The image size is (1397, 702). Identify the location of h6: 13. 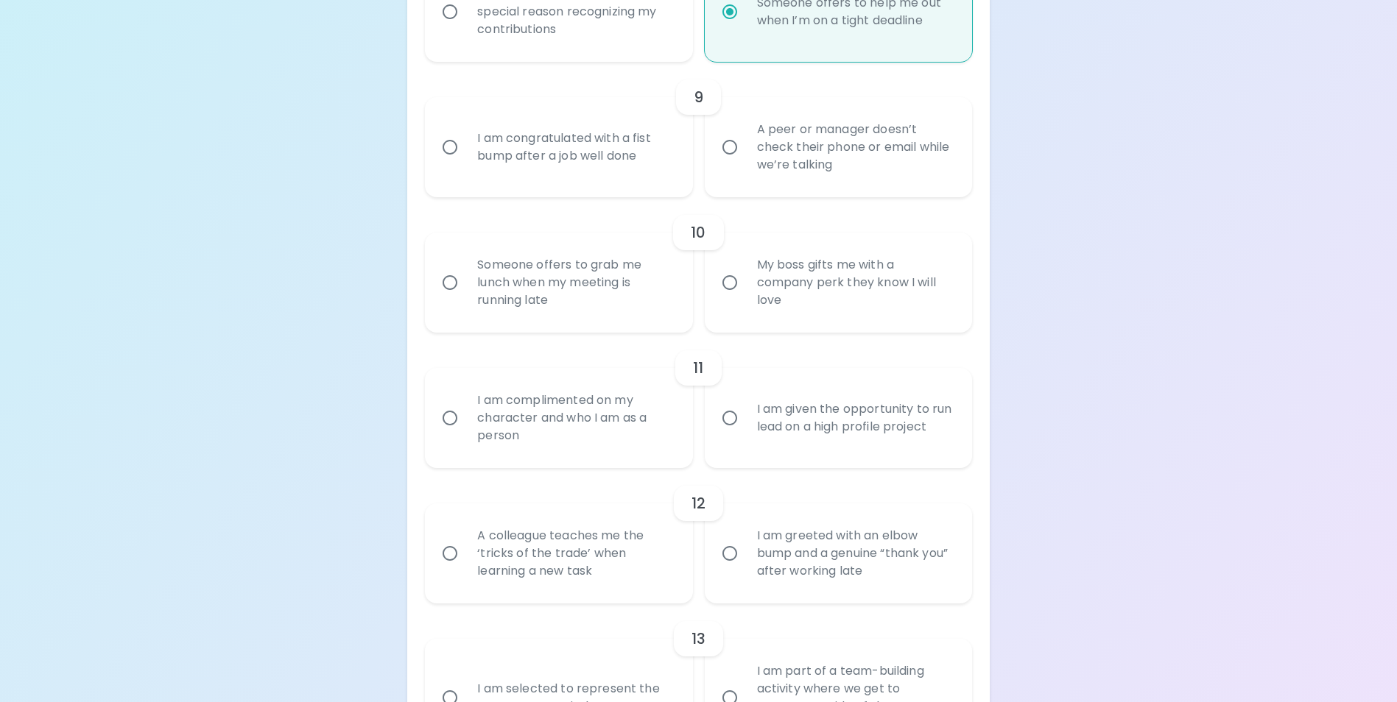
(698, 639).